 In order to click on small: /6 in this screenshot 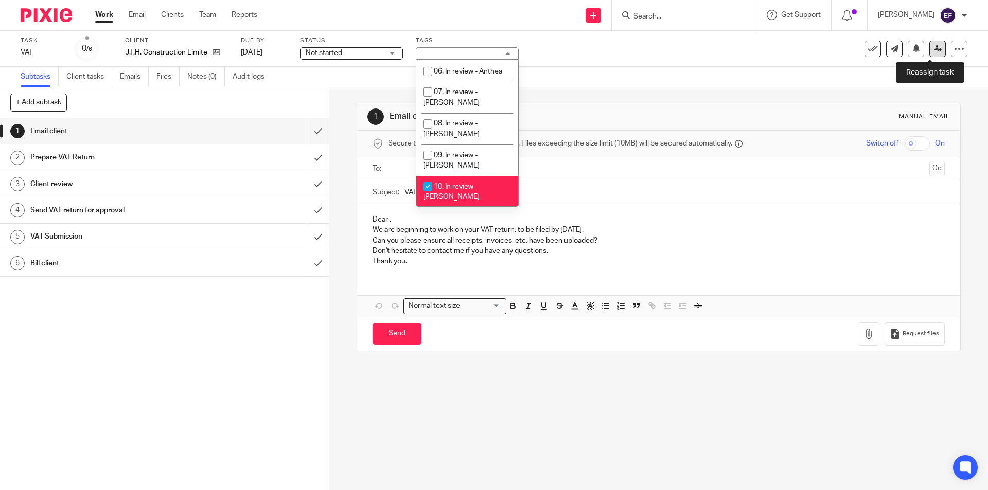, I will do `click(89, 49)`.